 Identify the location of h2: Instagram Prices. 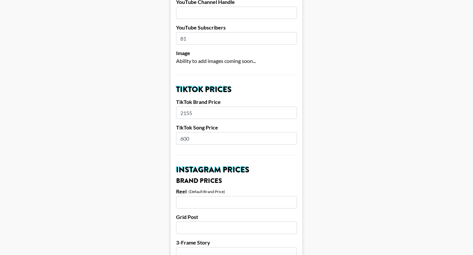
(236, 170).